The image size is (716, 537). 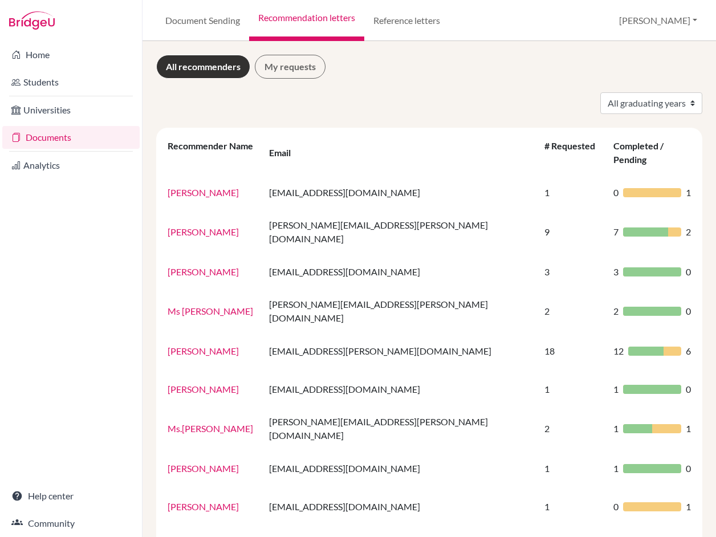 What do you see at coordinates (71, 110) in the screenshot?
I see `a: Universities` at bounding box center [71, 110].